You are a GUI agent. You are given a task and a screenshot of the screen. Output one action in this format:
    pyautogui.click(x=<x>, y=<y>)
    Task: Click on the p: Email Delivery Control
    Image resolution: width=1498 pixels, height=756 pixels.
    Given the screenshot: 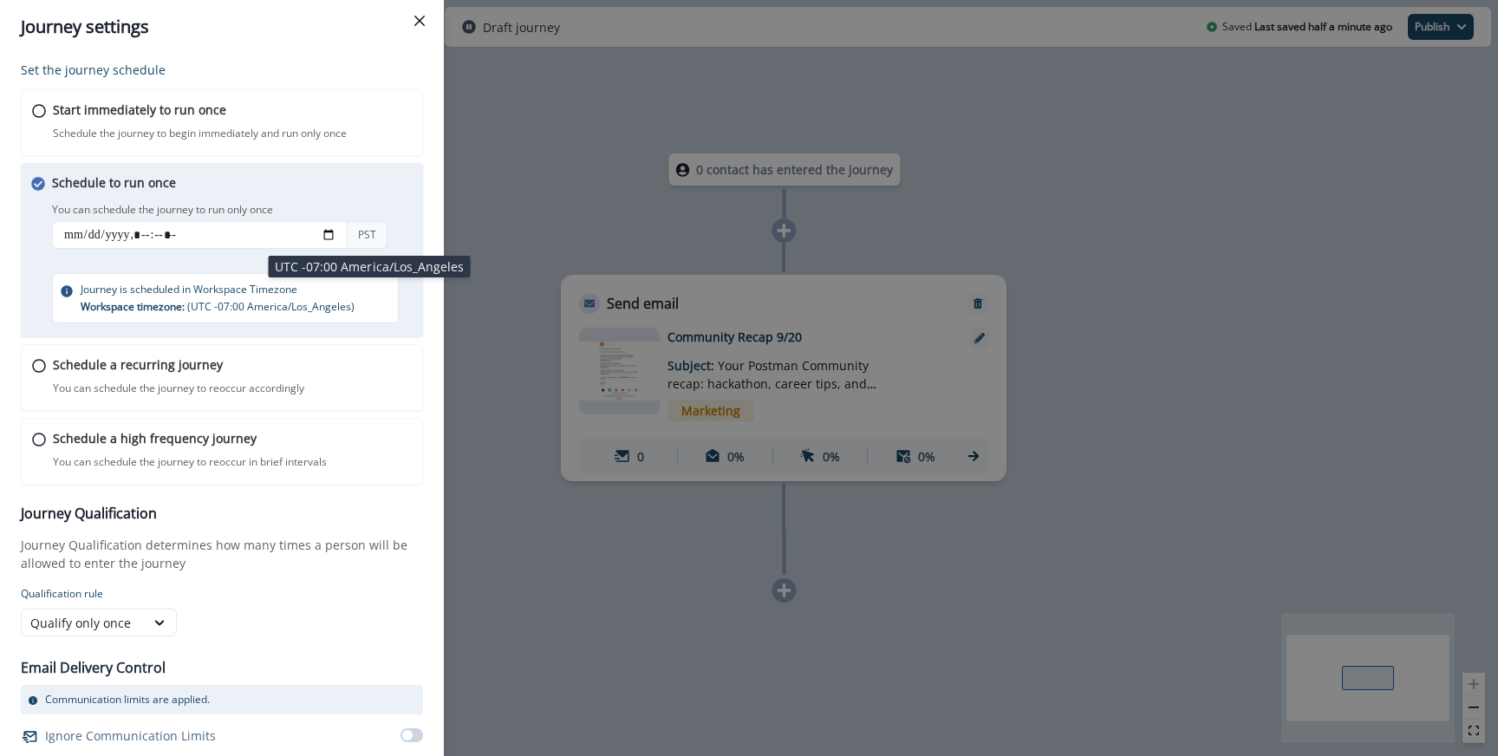 What is the action you would take?
    pyautogui.click(x=93, y=668)
    